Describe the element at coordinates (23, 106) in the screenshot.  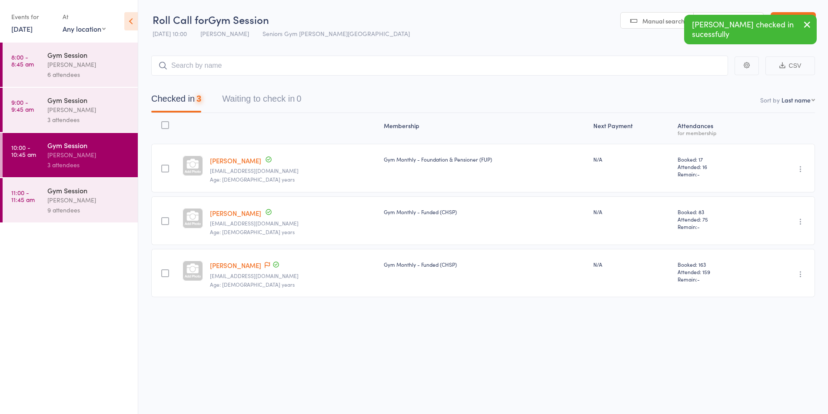
I see `time: 9:00 - 9:45 am` at that location.